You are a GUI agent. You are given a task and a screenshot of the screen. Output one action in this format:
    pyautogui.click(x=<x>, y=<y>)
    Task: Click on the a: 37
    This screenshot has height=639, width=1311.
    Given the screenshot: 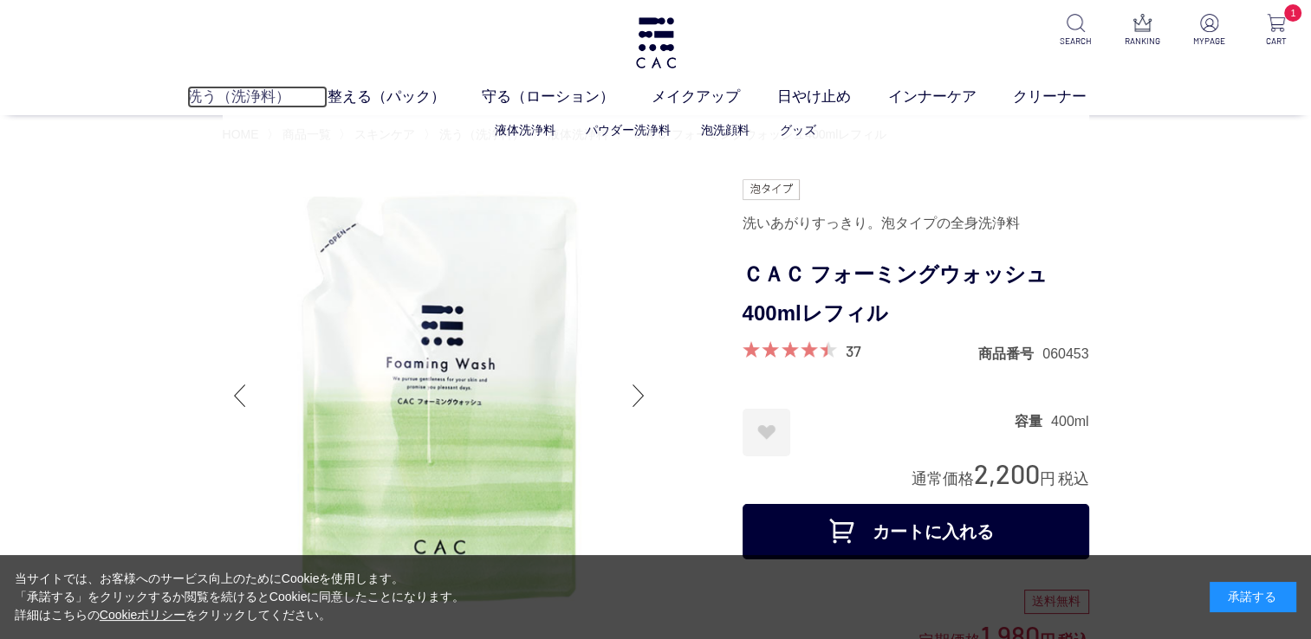 What is the action you would take?
    pyautogui.click(x=854, y=351)
    